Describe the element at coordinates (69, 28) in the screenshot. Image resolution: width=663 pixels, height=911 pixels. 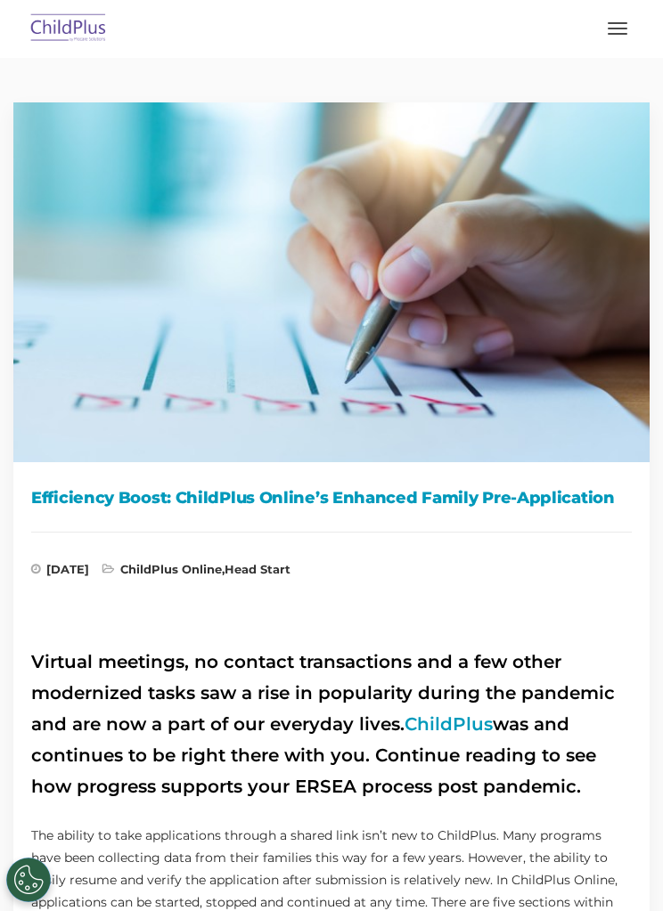
I see `img: ChildPlus by Procare Solutions` at that location.